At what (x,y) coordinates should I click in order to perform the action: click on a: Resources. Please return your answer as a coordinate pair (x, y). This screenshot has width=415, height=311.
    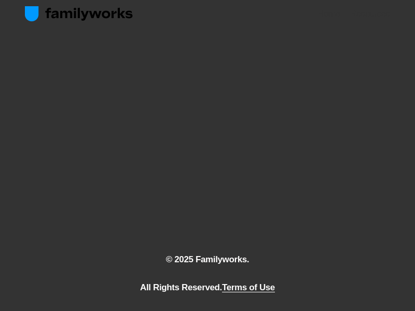
    Looking at the image, I should click on (370, 14).